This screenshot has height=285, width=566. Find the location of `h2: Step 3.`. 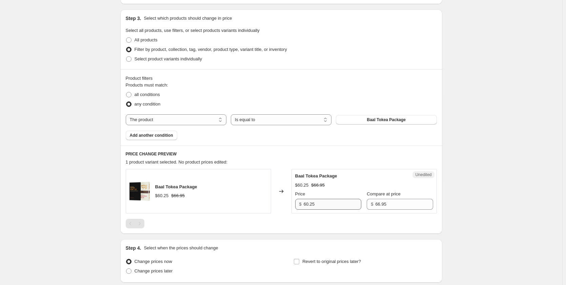

h2: Step 3. is located at coordinates (134, 18).